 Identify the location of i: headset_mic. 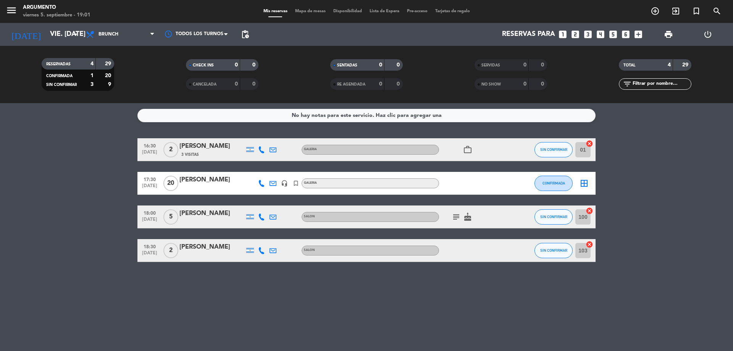
(285, 183).